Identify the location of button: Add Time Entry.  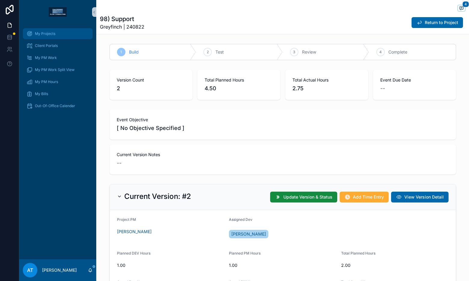
(364, 197).